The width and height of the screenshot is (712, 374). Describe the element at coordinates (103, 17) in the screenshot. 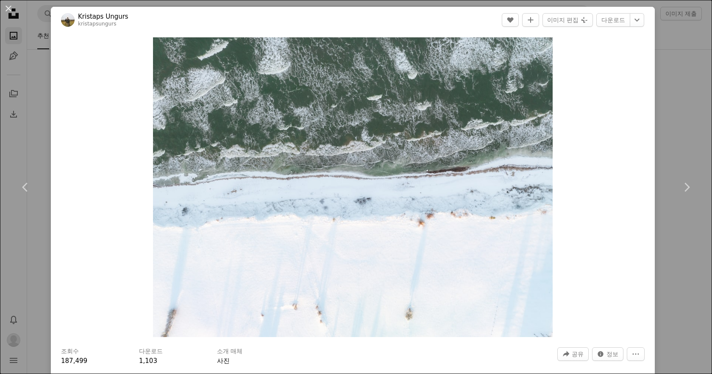

I see `a: Kristaps Ungurs` at that location.